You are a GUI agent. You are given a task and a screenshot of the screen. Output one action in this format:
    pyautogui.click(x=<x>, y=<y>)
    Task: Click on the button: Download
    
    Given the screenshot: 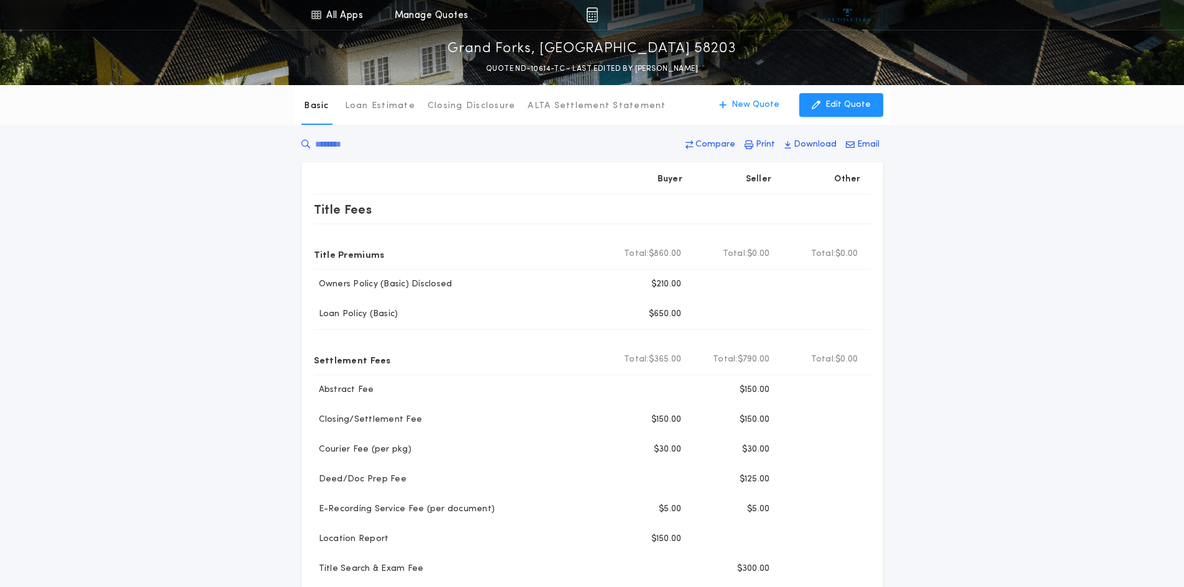 What is the action you would take?
    pyautogui.click(x=810, y=145)
    